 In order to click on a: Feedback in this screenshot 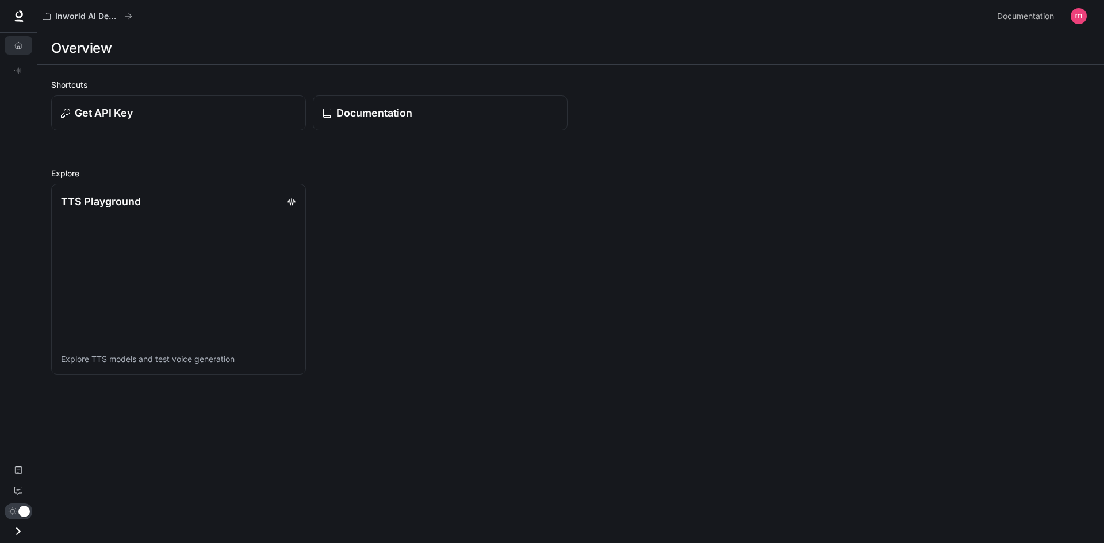, I will do `click(18, 491)`.